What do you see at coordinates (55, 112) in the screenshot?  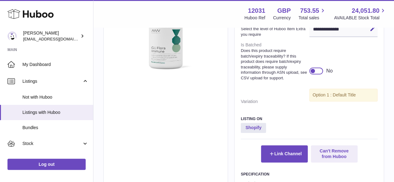 I see `span: Listings with Huboo` at bounding box center [55, 112].